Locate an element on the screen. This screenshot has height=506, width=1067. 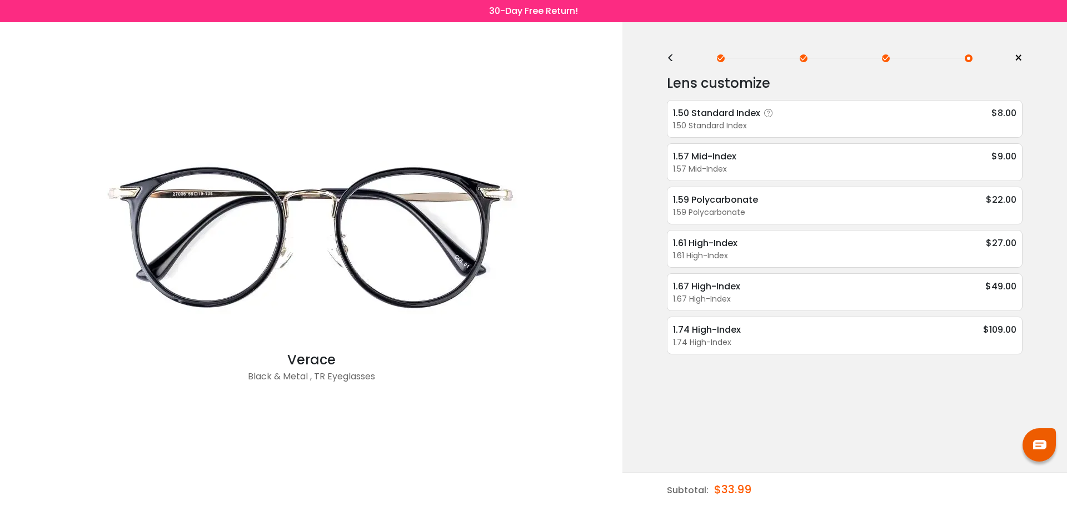
div: Verace is located at coordinates (311, 360).